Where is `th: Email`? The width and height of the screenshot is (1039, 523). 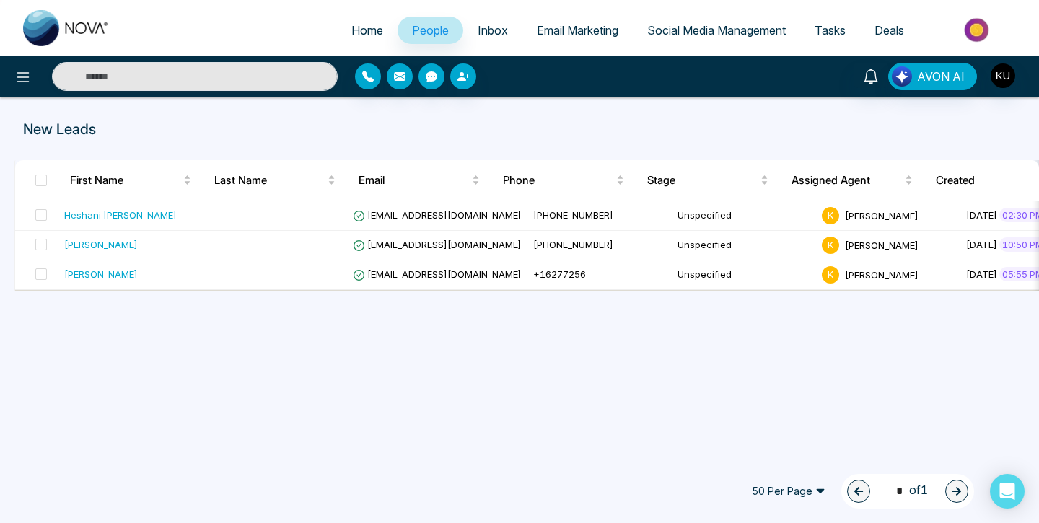
th: Email is located at coordinates (419, 180).